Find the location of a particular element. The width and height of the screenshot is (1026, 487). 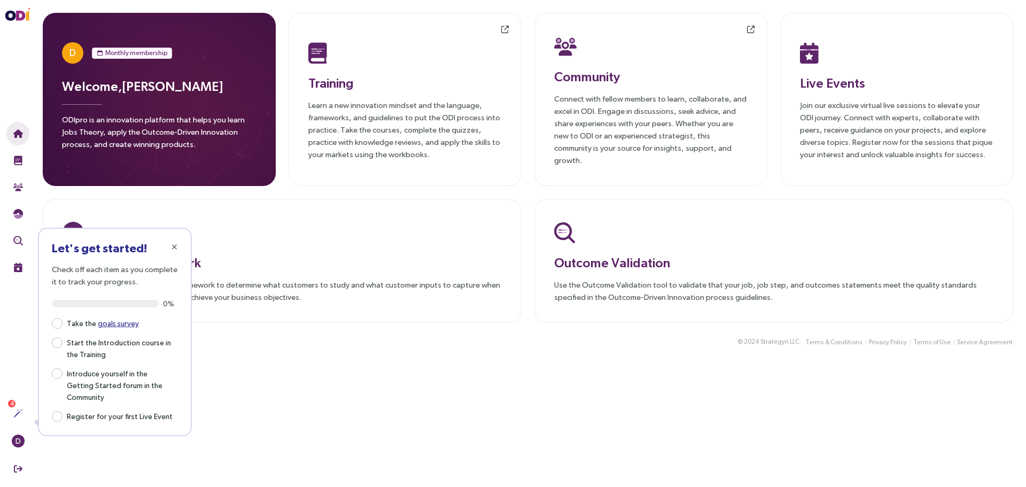

sup: 4 is located at coordinates (12, 403).